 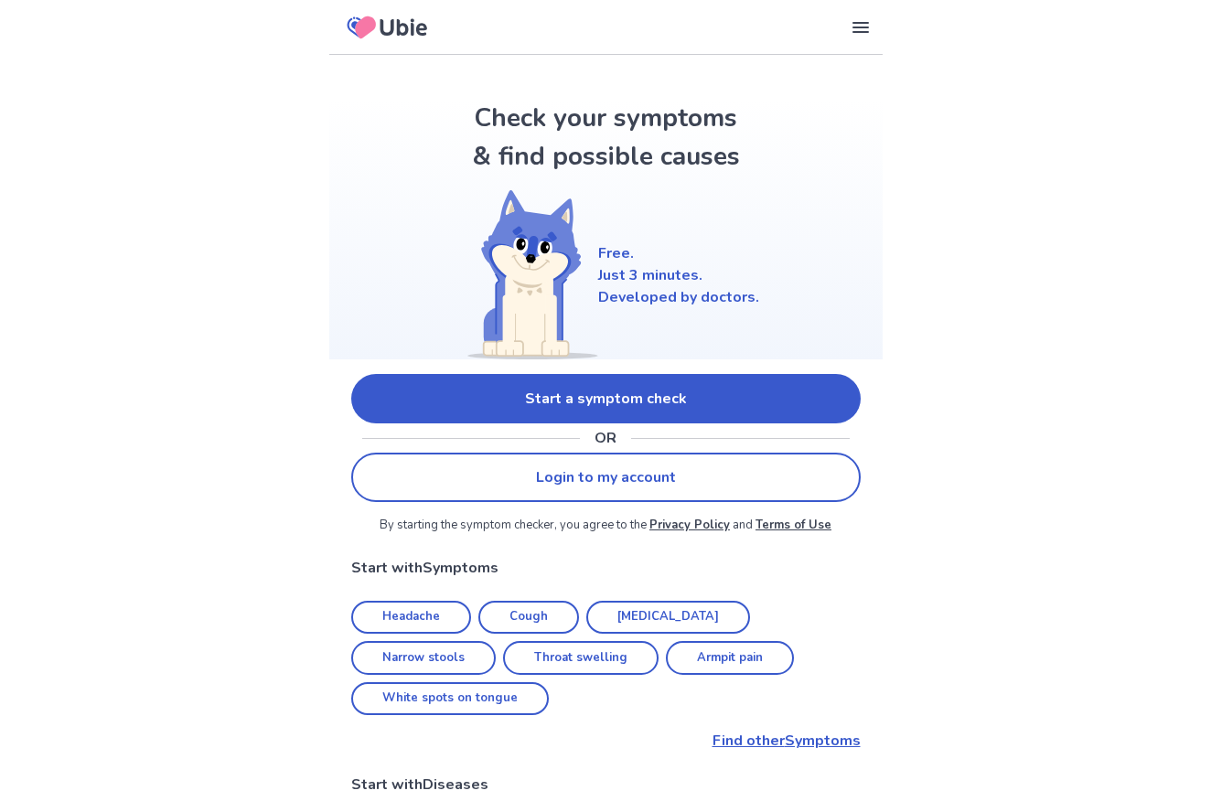 I want to click on a: Throat swelling, so click(x=581, y=657).